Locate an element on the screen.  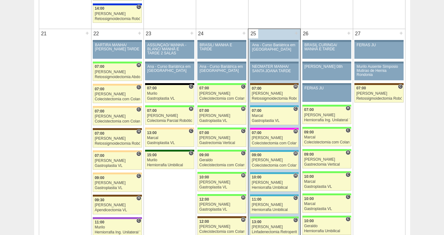
a: C 09:00 Geraldo Colecistectomia com Colangiografia VL is located at coordinates (222, 161).